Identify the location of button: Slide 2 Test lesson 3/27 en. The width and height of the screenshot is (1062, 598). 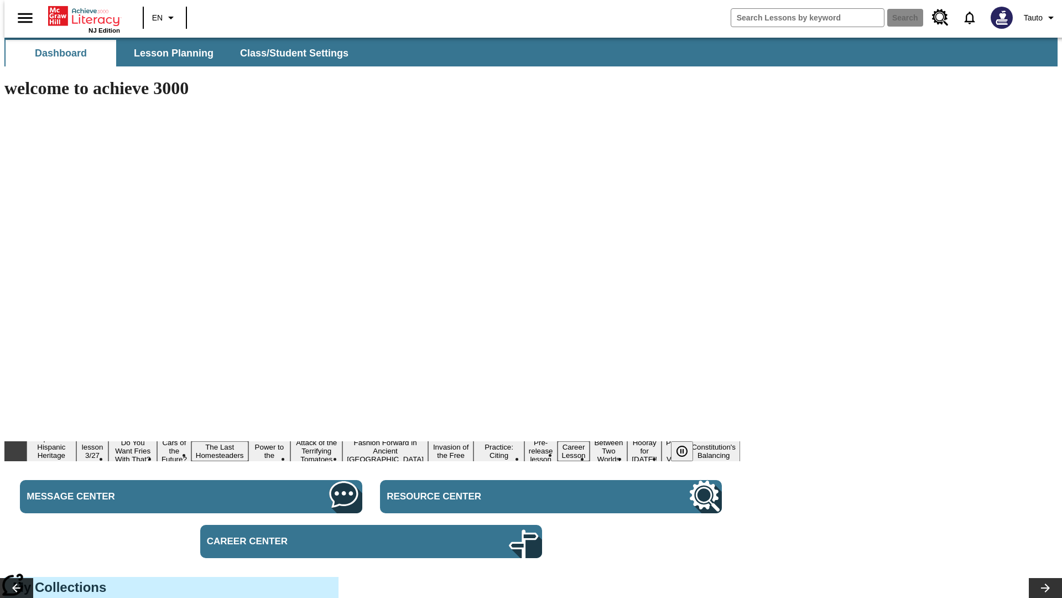
(92, 451).